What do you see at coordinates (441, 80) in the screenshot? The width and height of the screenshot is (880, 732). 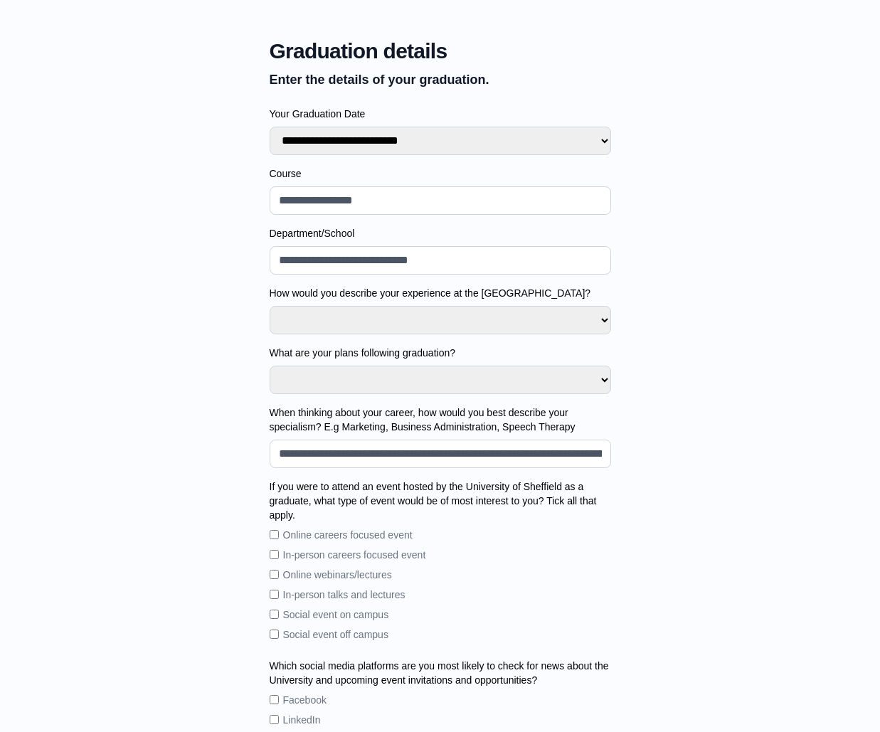 I see `p: Enter the details of your graduation.` at bounding box center [441, 80].